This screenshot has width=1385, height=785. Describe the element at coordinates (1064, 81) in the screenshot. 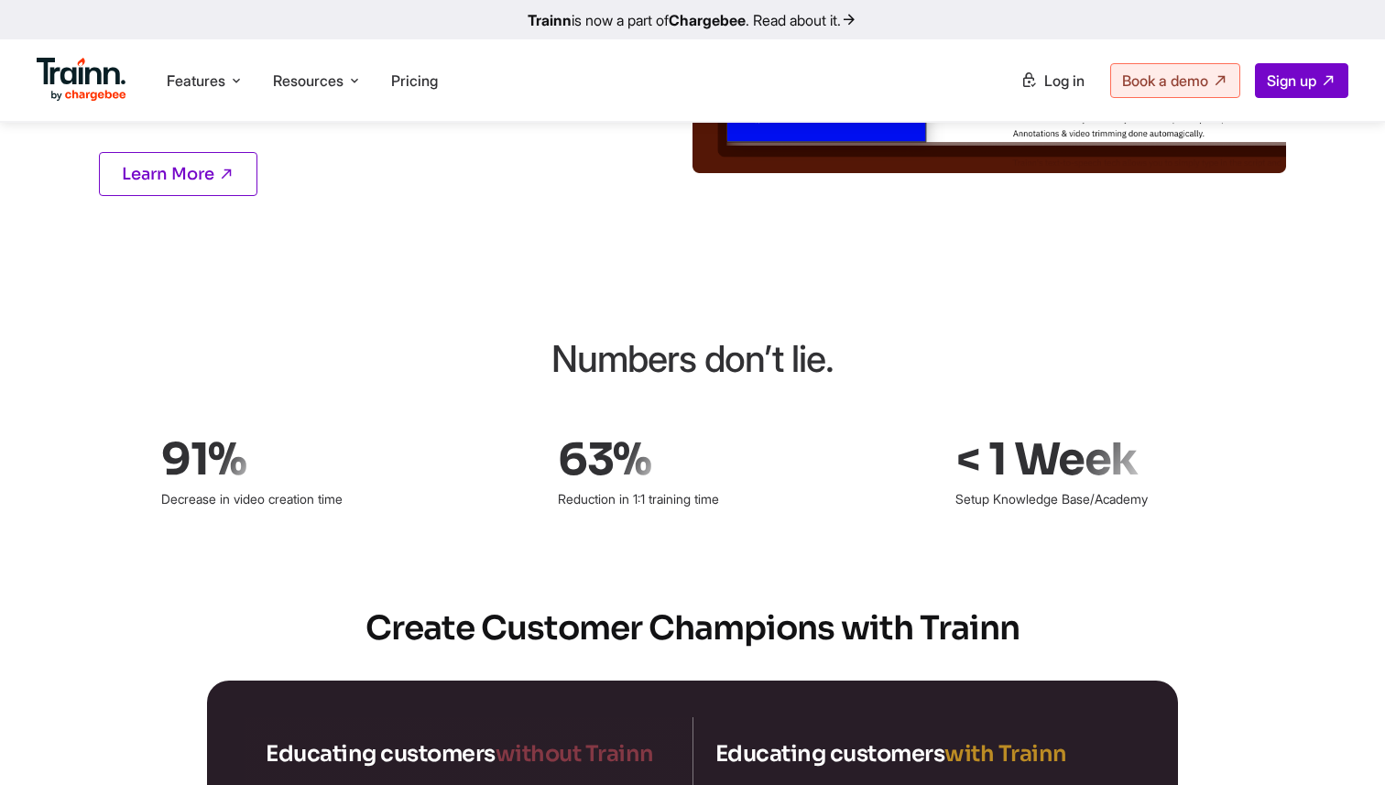

I see `span: Log in` at that location.